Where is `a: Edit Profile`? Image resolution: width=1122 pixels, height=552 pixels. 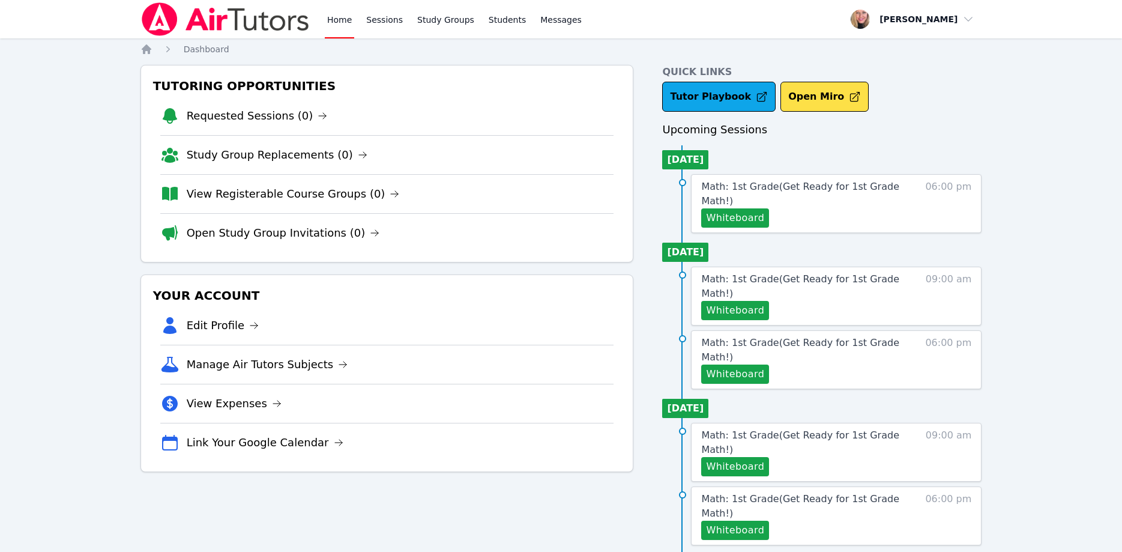
a: Edit Profile is located at coordinates (223, 325).